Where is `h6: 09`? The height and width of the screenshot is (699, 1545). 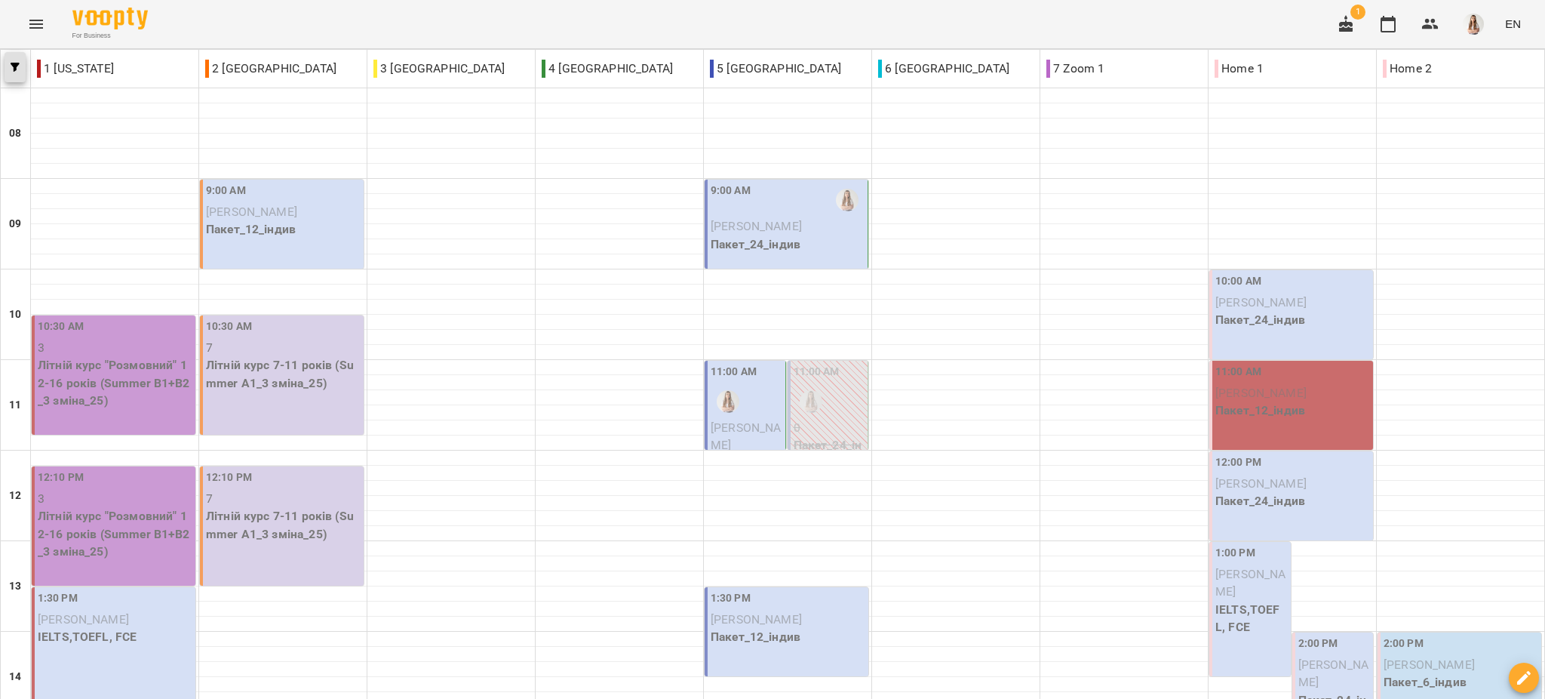
h6: 09 is located at coordinates (15, 224).